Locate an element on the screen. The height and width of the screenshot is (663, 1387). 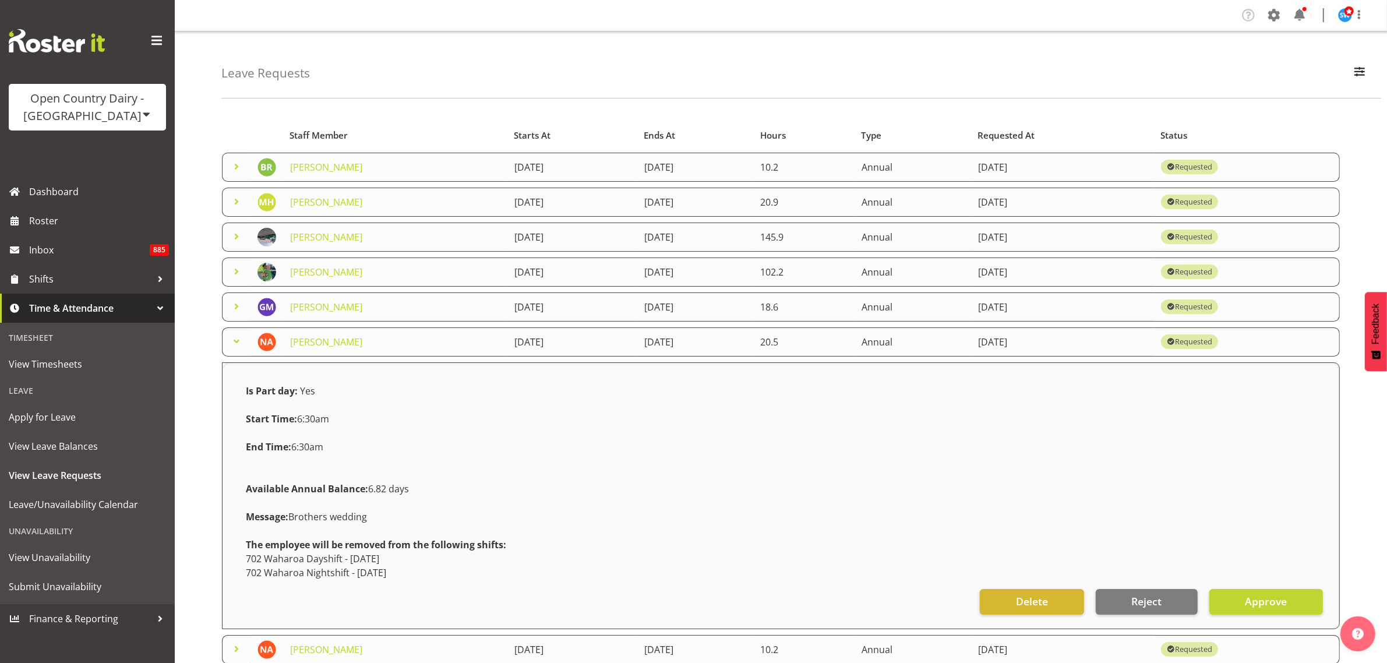
img: Rosterit website logo is located at coordinates (57, 41).